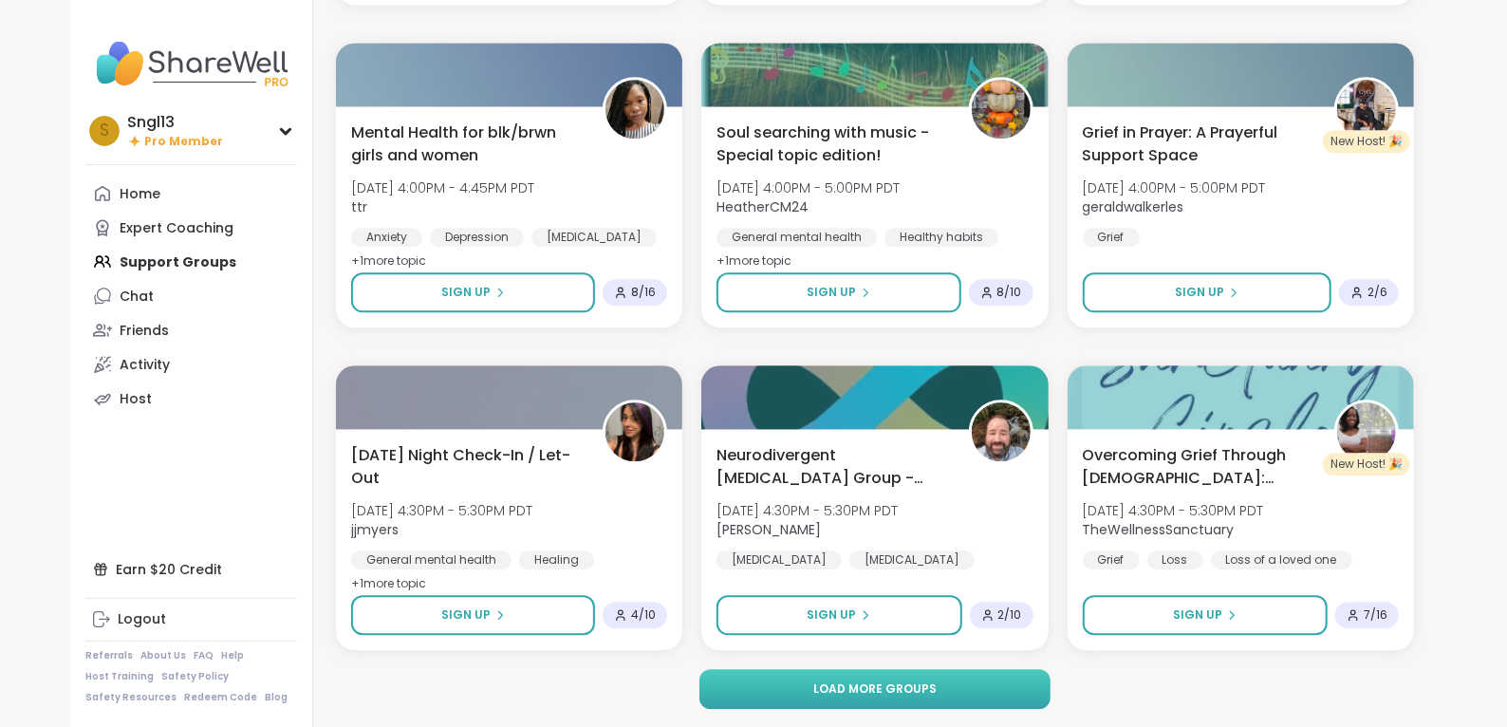 The width and height of the screenshot is (1507, 727). Describe the element at coordinates (137, 297) in the screenshot. I see `div: Chat` at that location.